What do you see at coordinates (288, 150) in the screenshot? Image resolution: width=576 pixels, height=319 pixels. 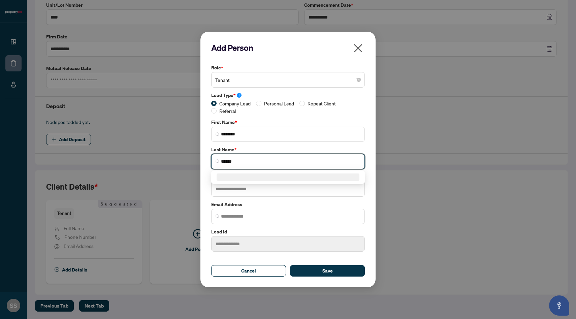 I see `label: Last Name` at bounding box center [288, 150].